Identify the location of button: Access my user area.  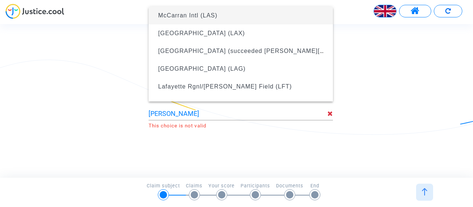
(415, 11).